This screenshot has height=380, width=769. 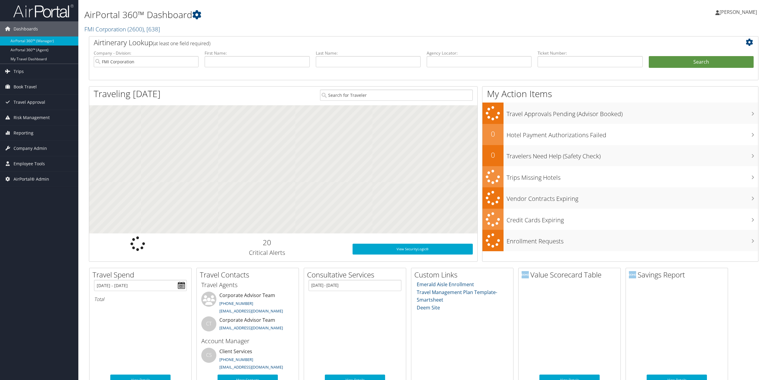 What do you see at coordinates (678, 275) in the screenshot?
I see `h2: Savings Report` at bounding box center [678, 275].